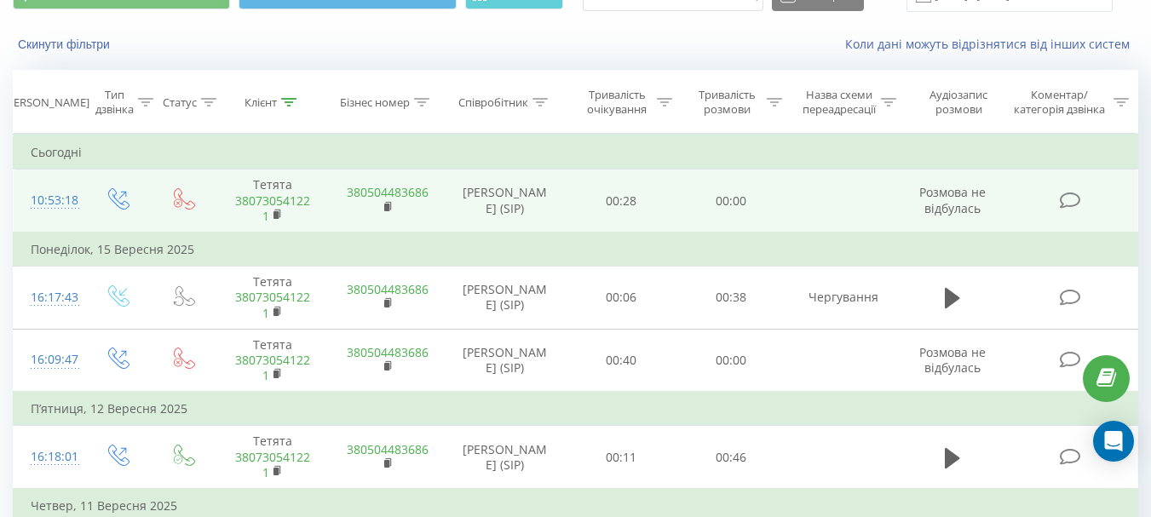 The image size is (1151, 517). What do you see at coordinates (66, 44) in the screenshot?
I see `button: Скинути фільтри` at bounding box center [66, 44].